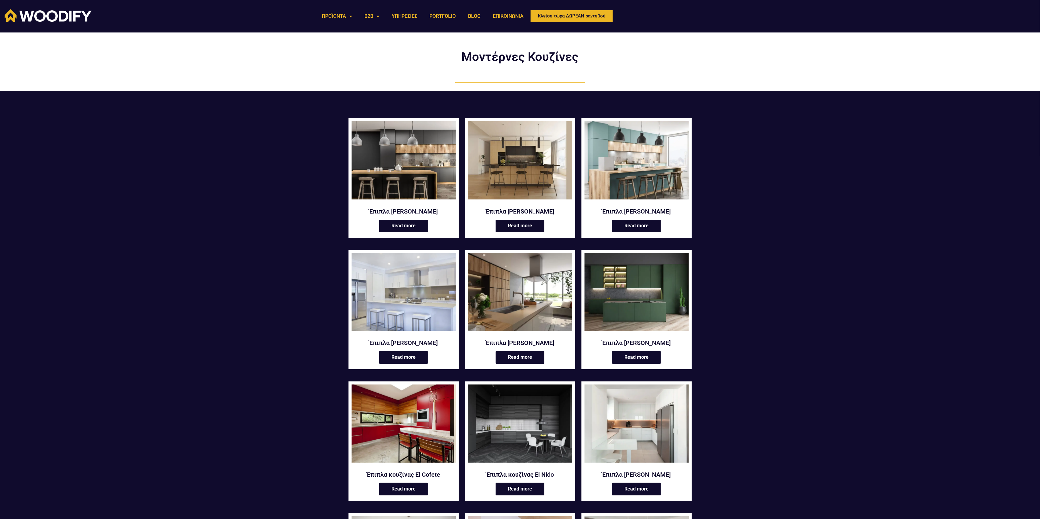 The width and height of the screenshot is (1040, 519). Describe the element at coordinates (443, 16) in the screenshot. I see `a: PORTFOLIO` at that location.